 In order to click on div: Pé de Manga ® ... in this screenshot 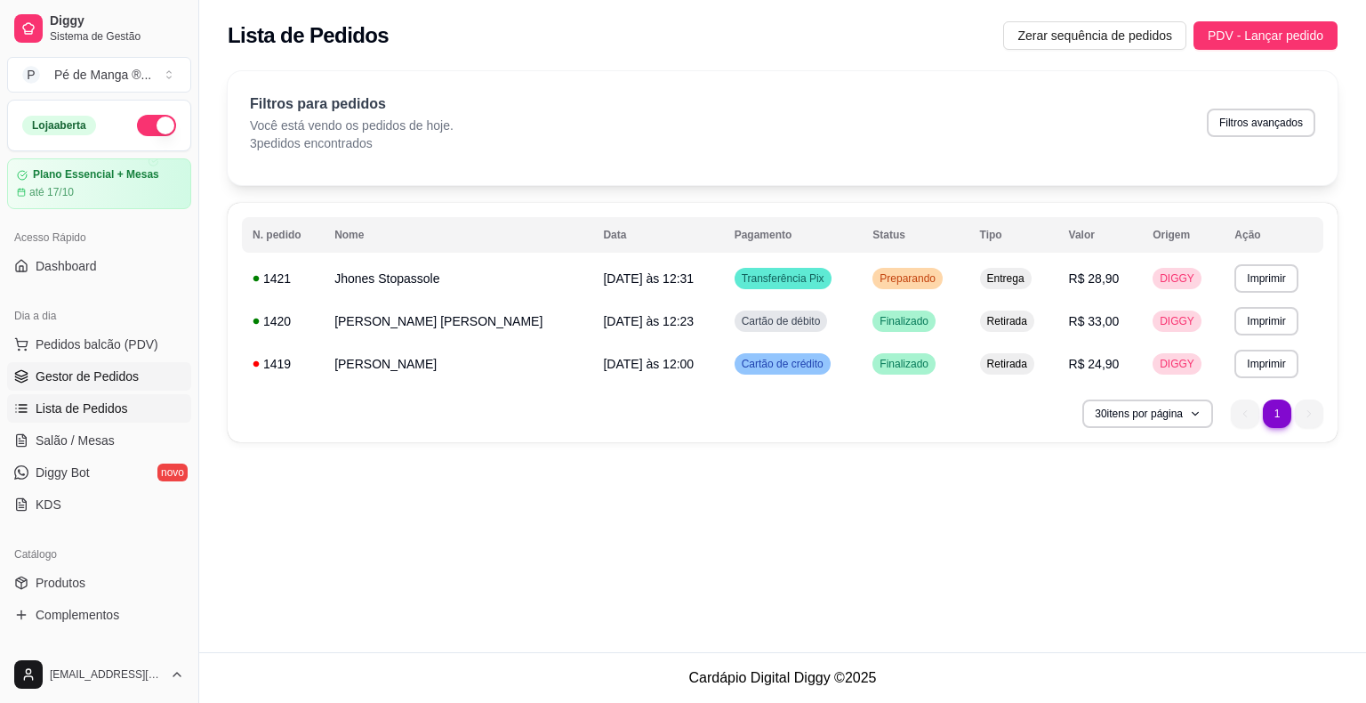, I will do `click(102, 75)`.